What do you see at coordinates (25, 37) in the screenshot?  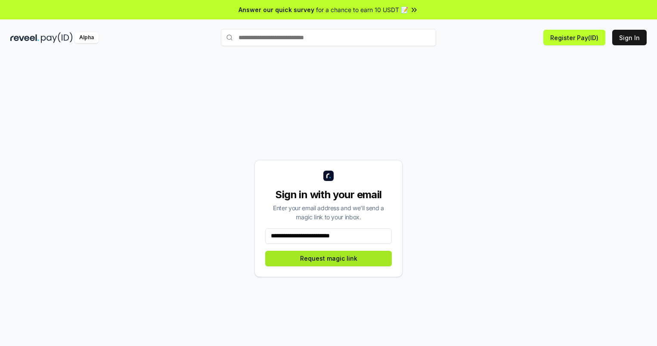 I see `img: reveel_dark` at bounding box center [25, 37].